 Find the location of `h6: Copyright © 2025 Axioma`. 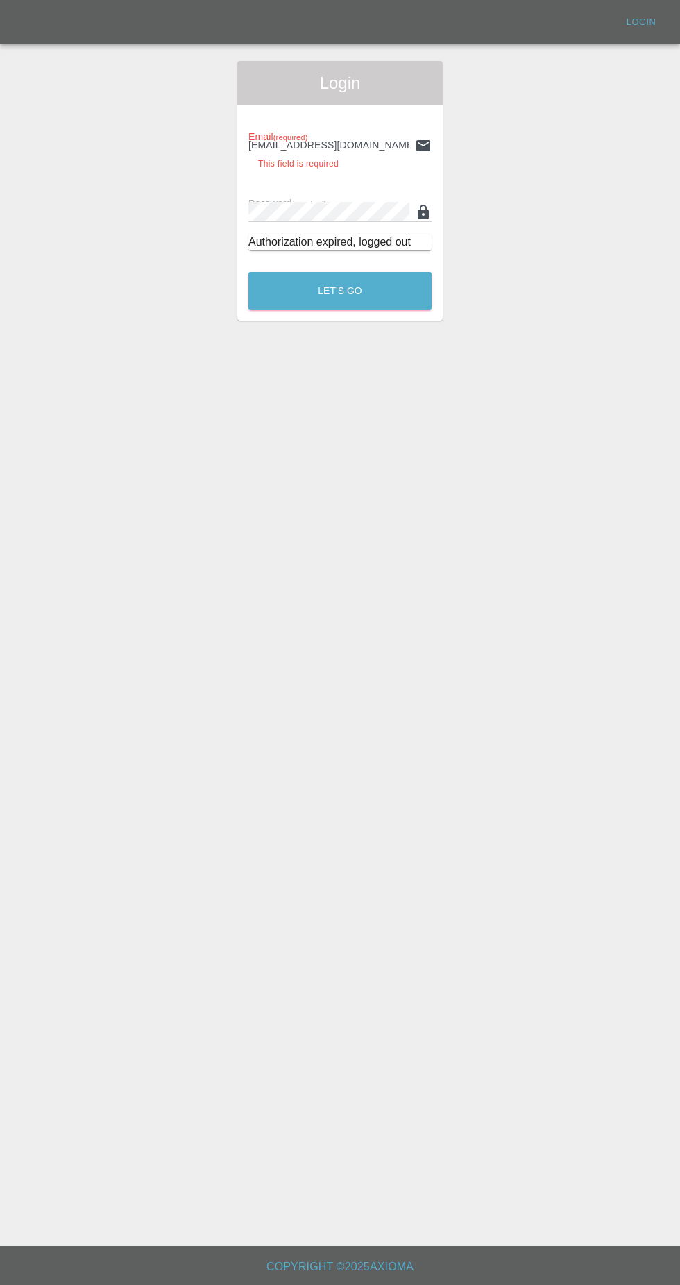

h6: Copyright © 2025 Axioma is located at coordinates (340, 1267).